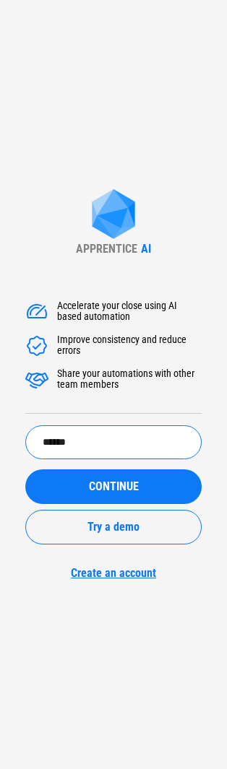 This screenshot has width=227, height=769. What do you see at coordinates (113, 573) in the screenshot?
I see `a: Create an account` at bounding box center [113, 573].